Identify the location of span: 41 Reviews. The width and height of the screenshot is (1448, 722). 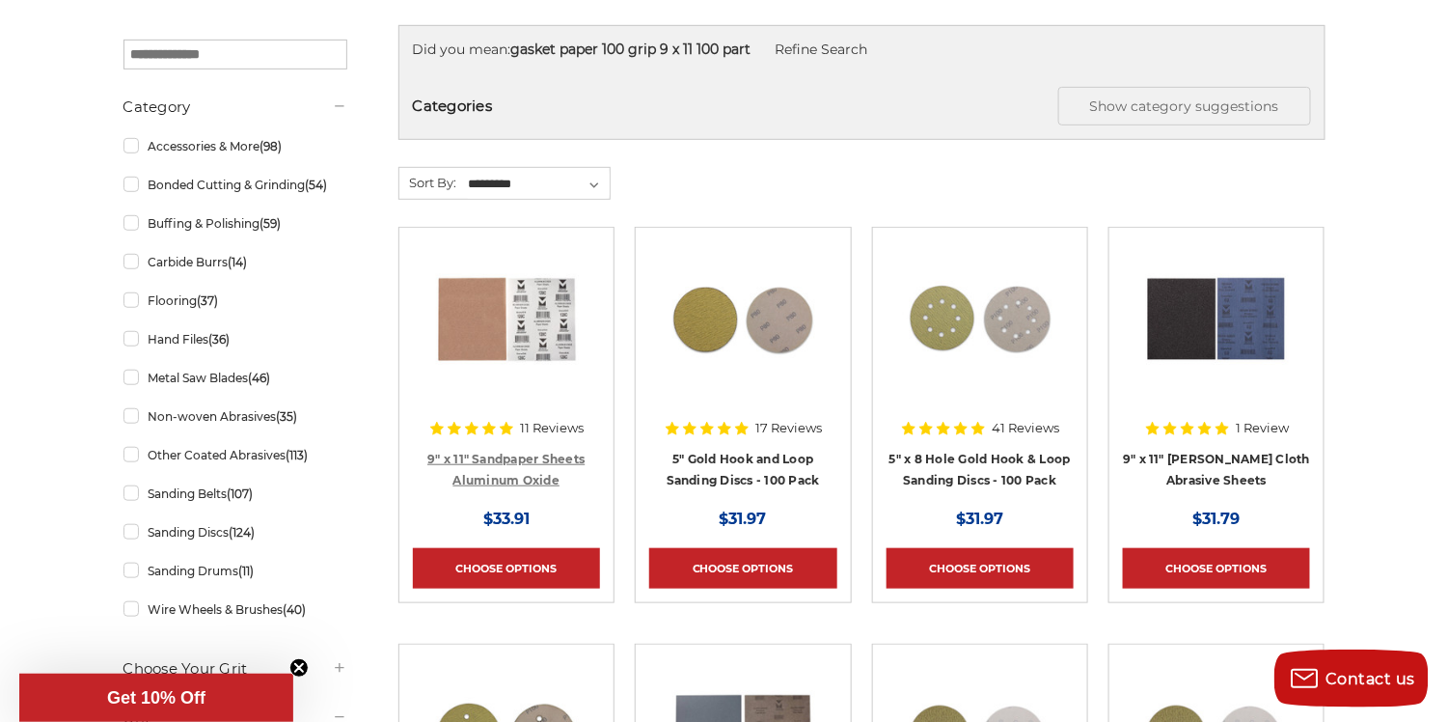
(1026, 427).